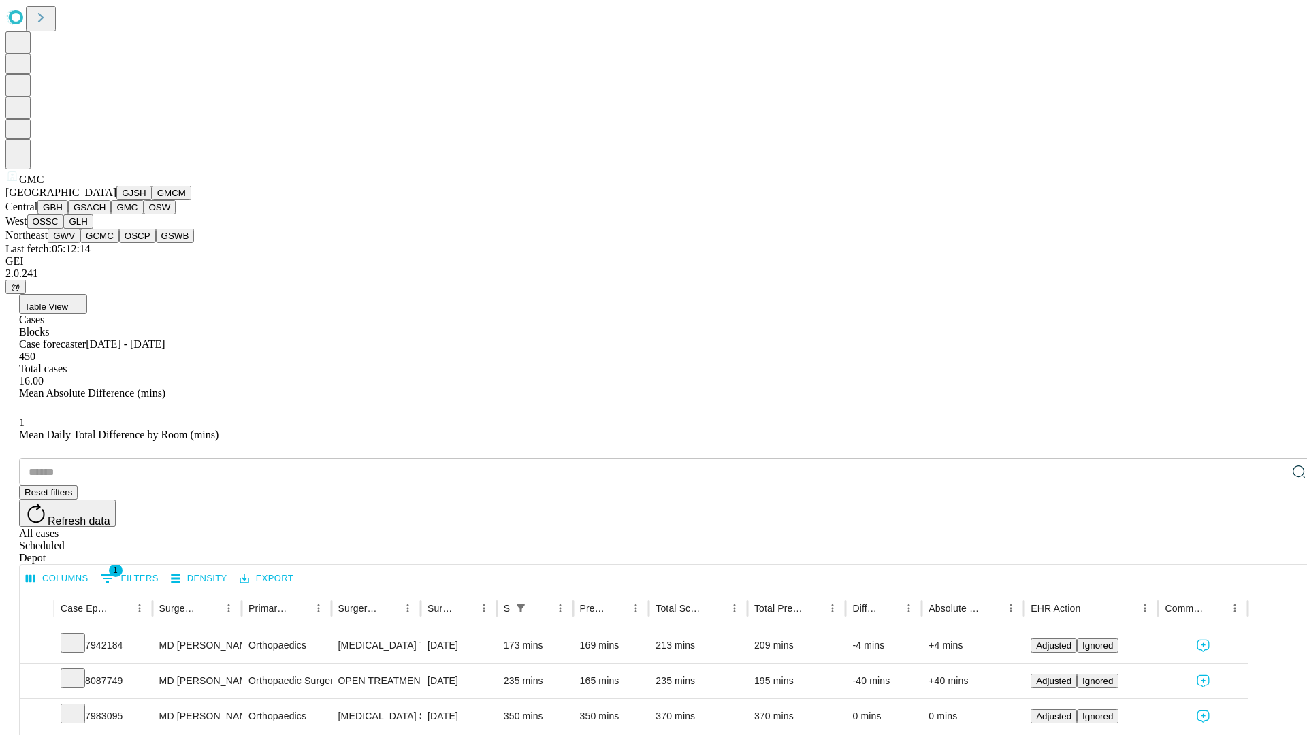 The width and height of the screenshot is (1307, 735). Describe the element at coordinates (103, 645) in the screenshot. I see `div: 7942184` at that location.